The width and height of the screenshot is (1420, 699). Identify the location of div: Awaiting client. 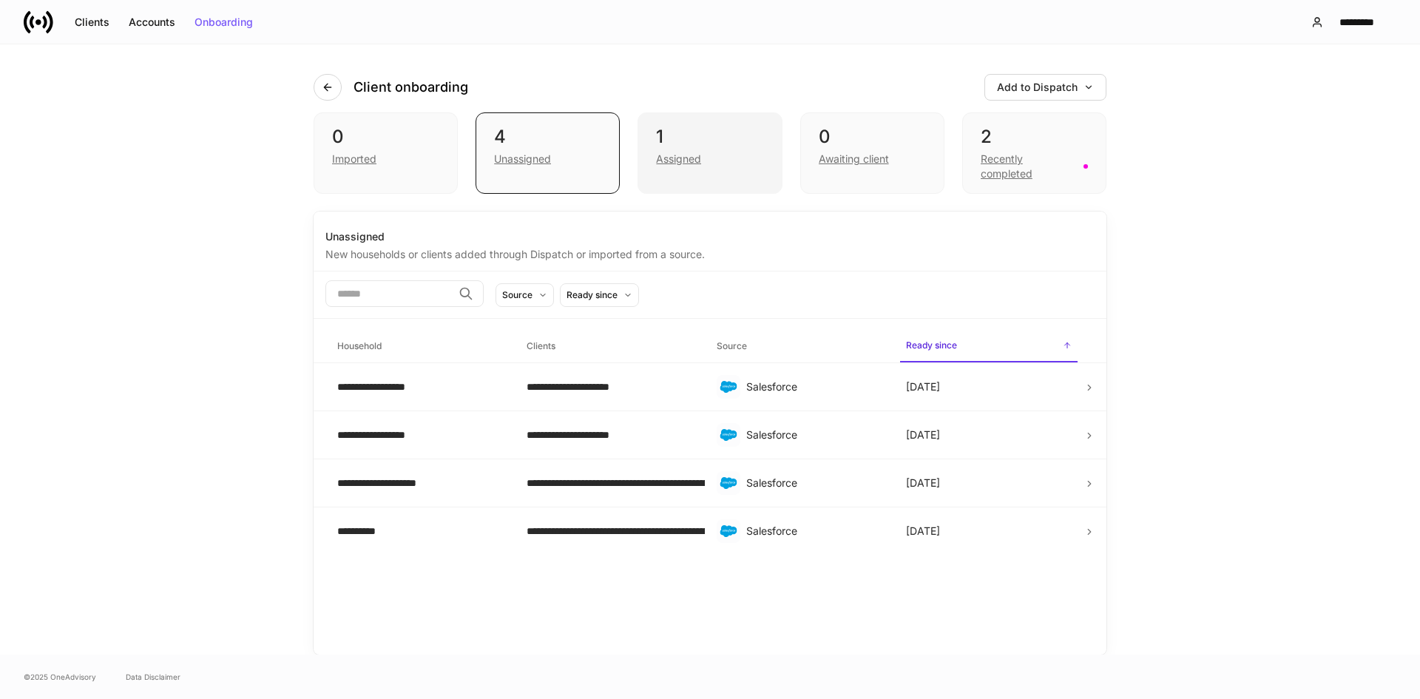
(853, 159).